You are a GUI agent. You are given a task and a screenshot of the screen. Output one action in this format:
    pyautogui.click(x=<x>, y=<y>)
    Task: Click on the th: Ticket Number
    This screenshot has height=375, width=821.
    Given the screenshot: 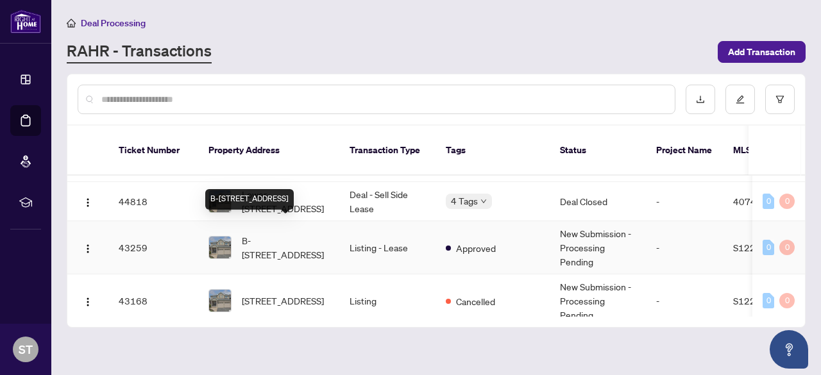 What is the action you would take?
    pyautogui.click(x=153, y=151)
    